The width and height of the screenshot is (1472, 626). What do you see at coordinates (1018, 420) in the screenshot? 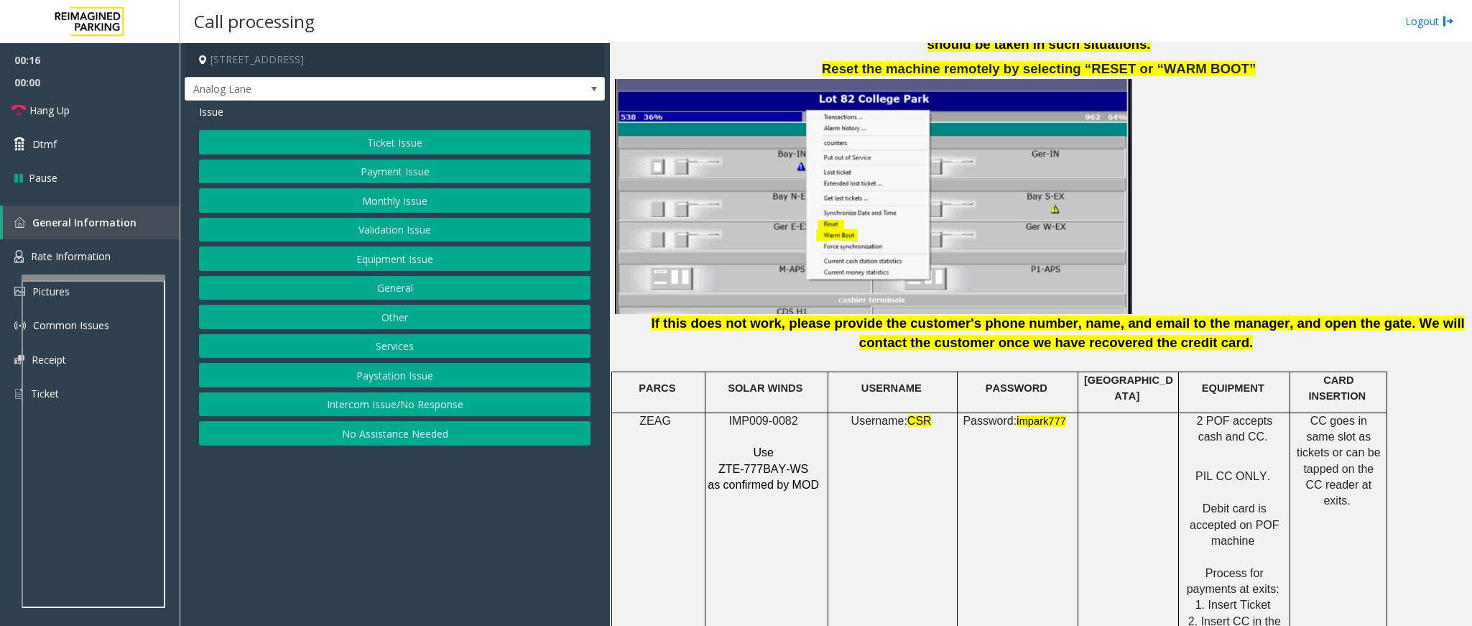
I see `span: i` at bounding box center [1018, 420].